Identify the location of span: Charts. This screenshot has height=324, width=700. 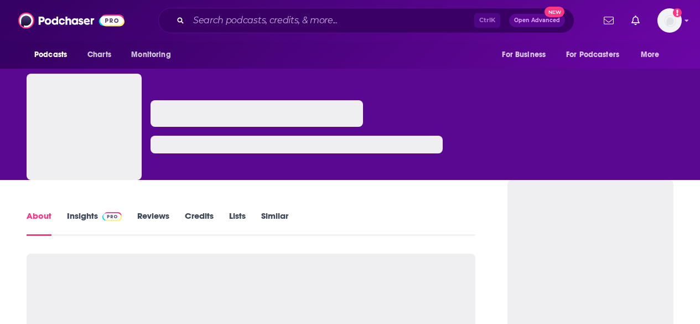
(99, 55).